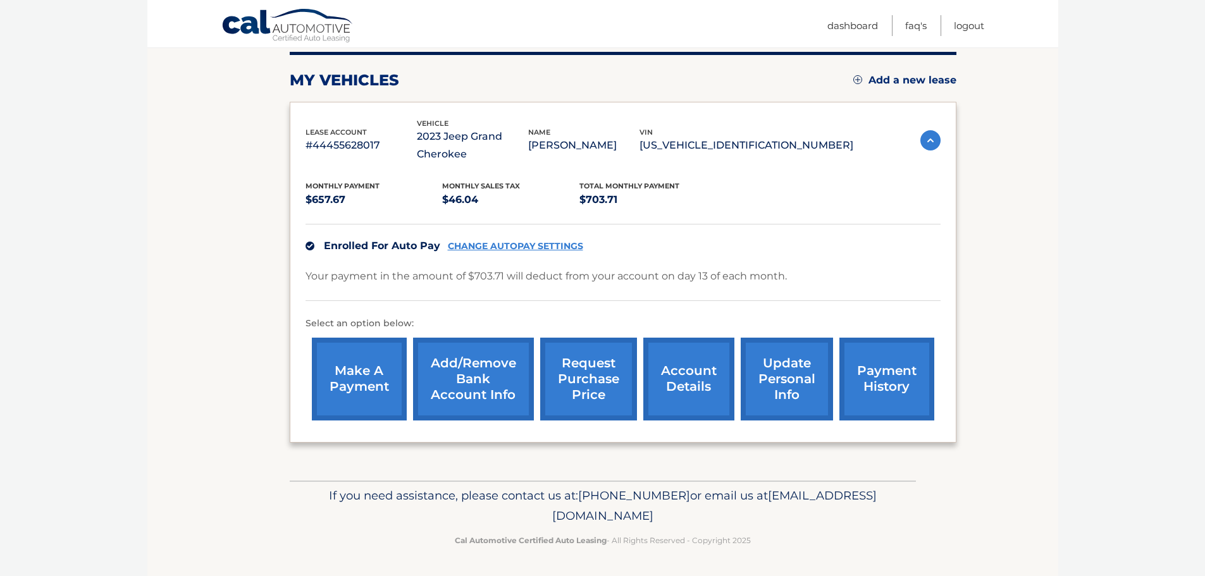 This screenshot has width=1205, height=576. I want to click on p: Select an option below:, so click(623, 324).